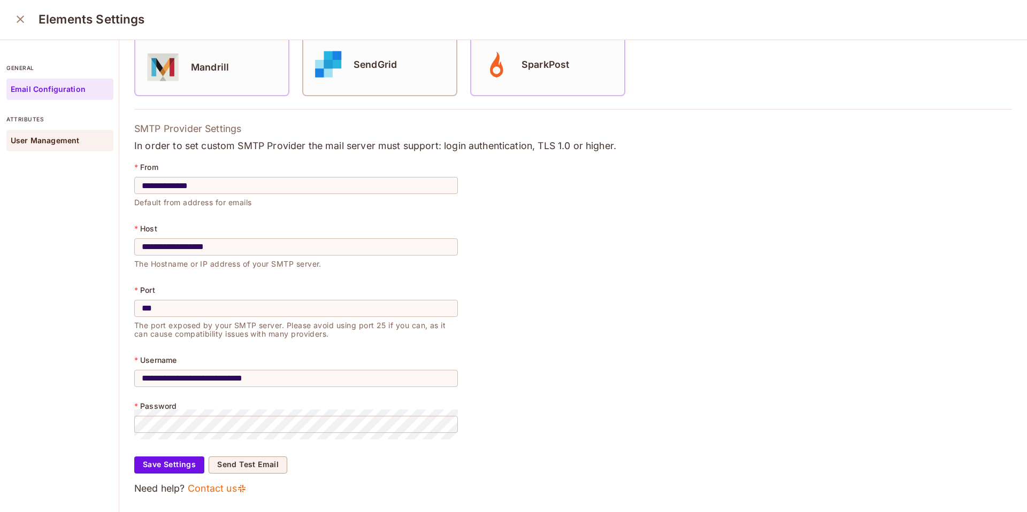  I want to click on p: SMTP Provider Settings, so click(573, 129).